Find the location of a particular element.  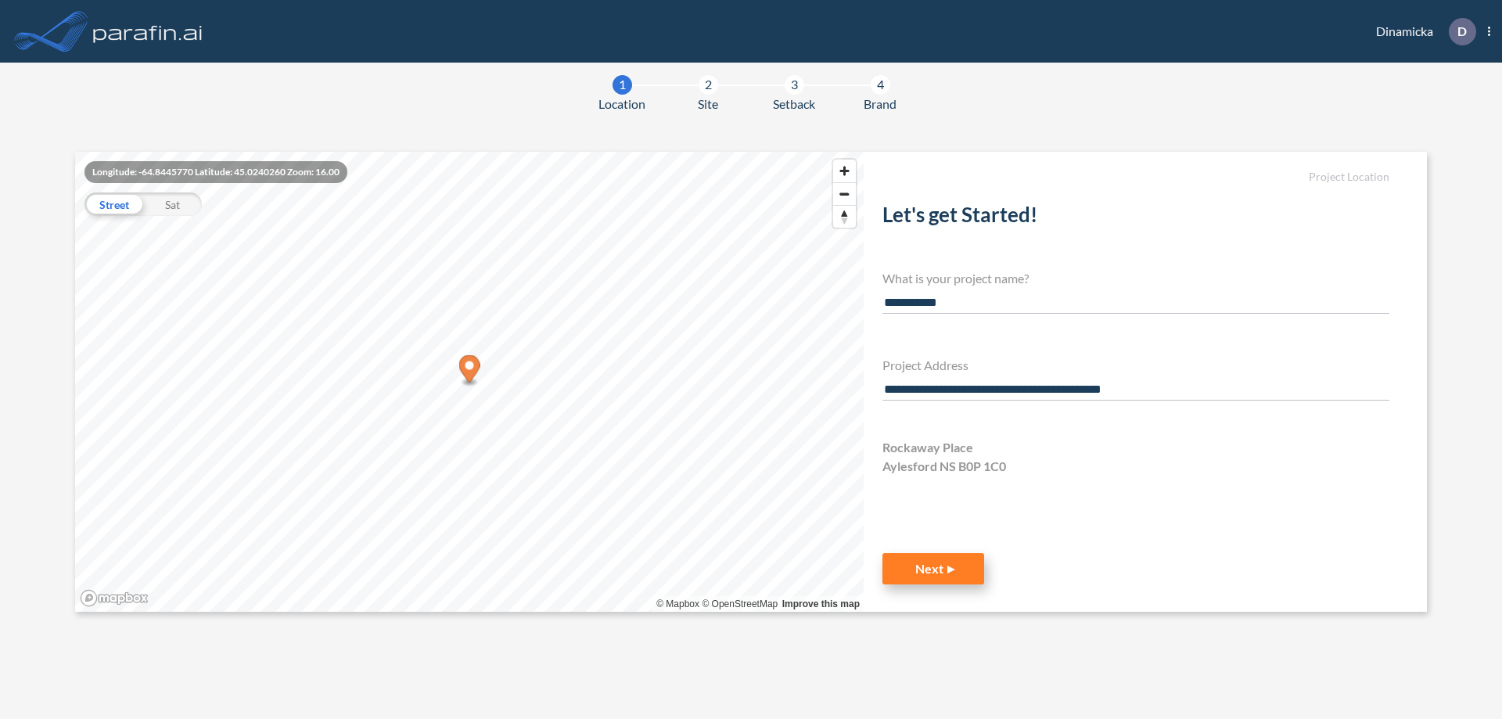

span: Zoom in is located at coordinates (844, 171).